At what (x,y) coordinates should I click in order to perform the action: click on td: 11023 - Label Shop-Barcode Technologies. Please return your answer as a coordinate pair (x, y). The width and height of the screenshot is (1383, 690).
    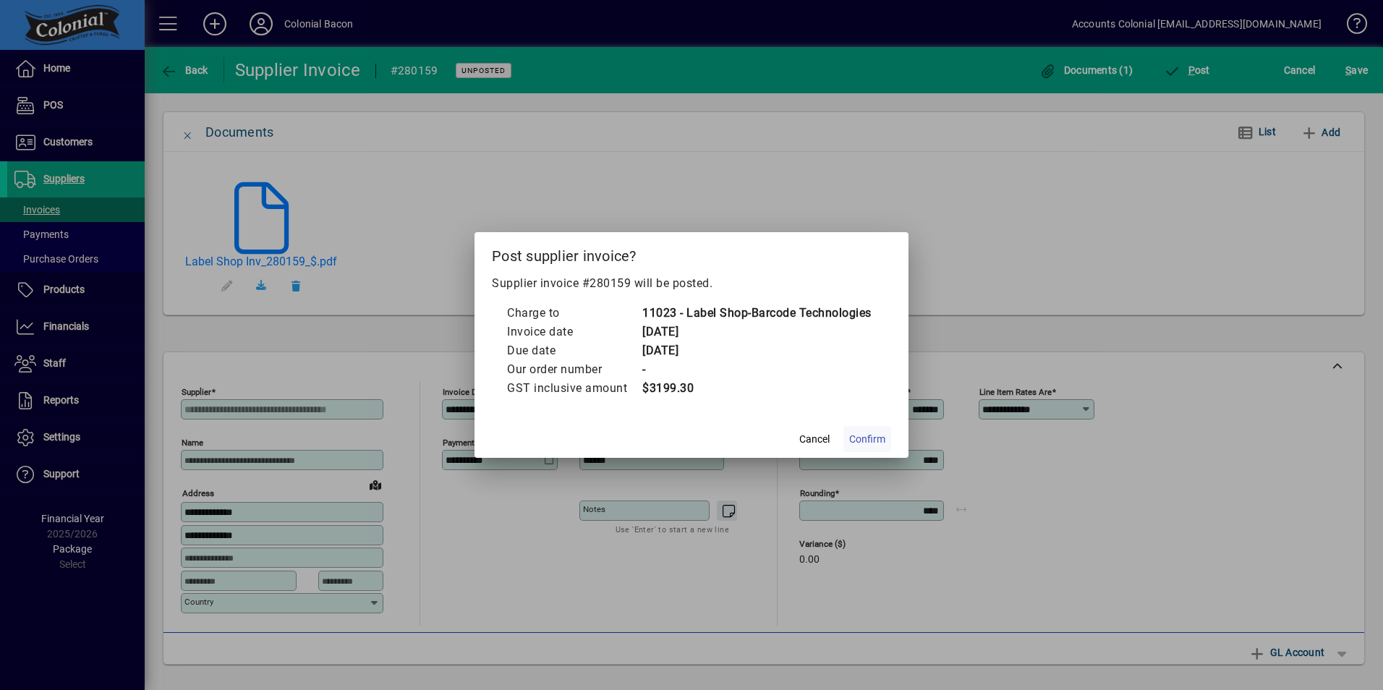
    Looking at the image, I should click on (757, 313).